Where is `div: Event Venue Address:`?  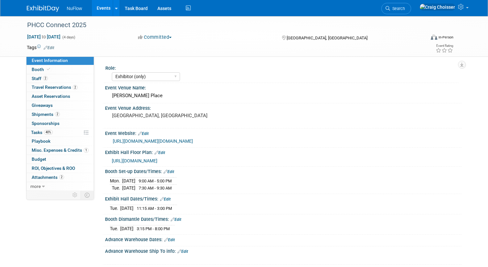
div: Event Venue Address: is located at coordinates (283, 107).